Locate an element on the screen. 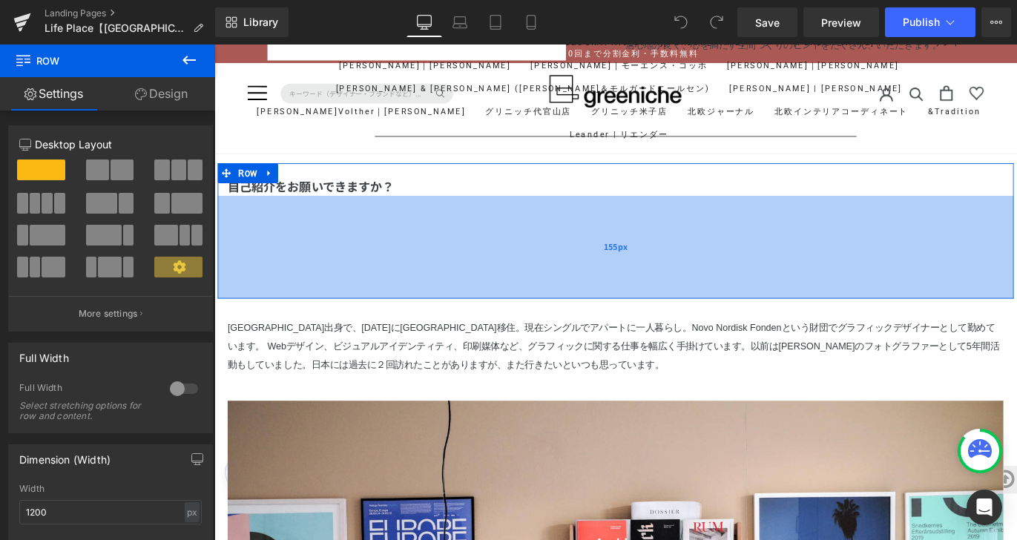 This screenshot has width=1017, height=540. span: Preview is located at coordinates (841, 22).